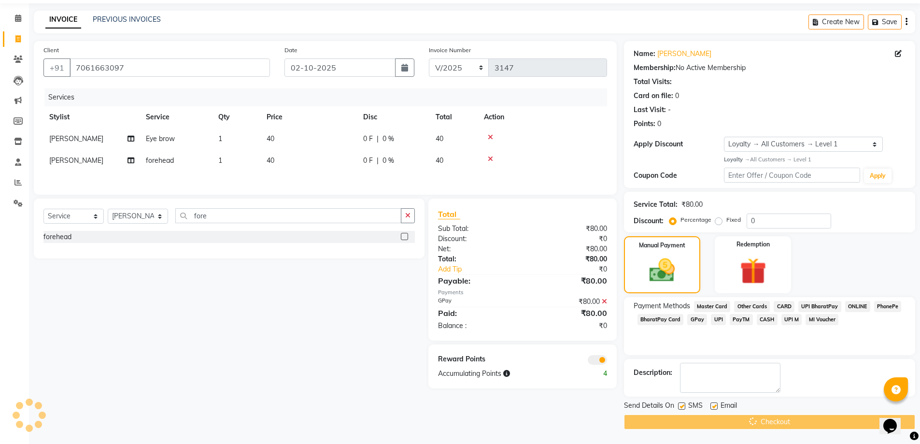 Image resolution: width=920 pixels, height=444 pixels. I want to click on div: Coupon Code, so click(679, 175).